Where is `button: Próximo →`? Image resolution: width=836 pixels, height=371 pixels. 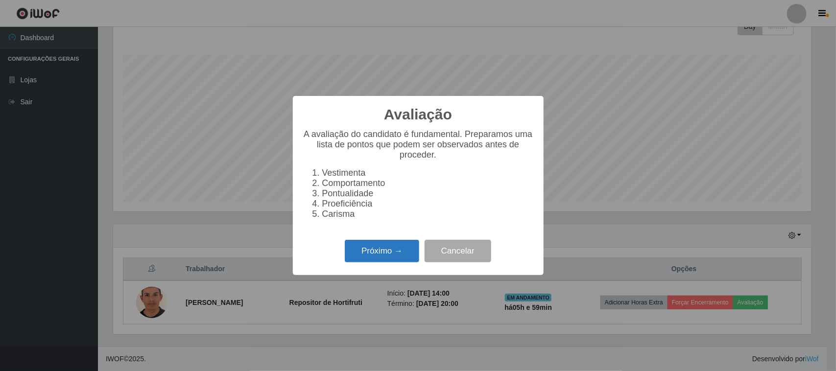 button: Próximo → is located at coordinates (382, 251).